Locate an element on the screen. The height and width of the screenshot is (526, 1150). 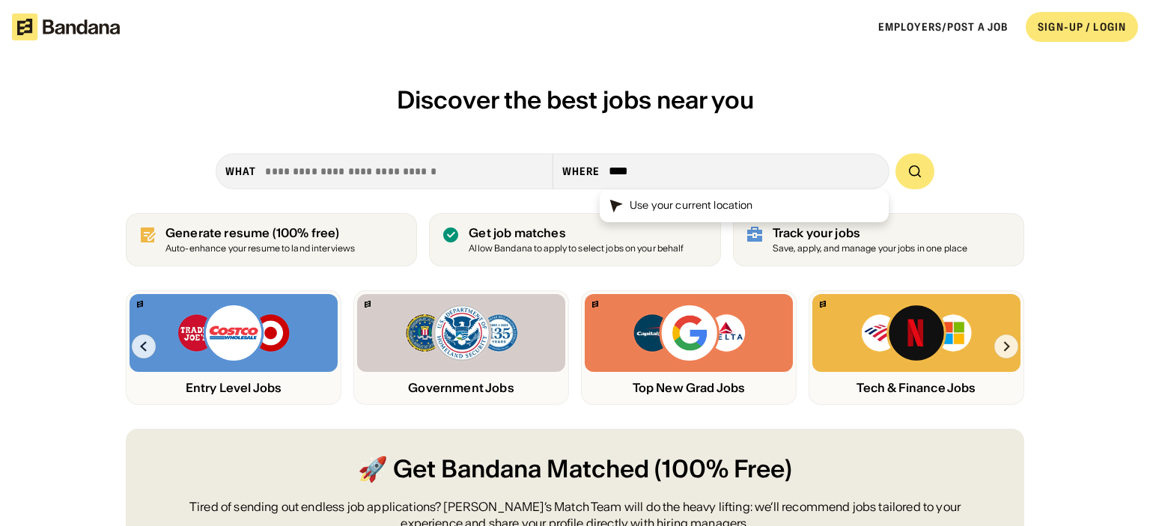
div: Tech & Finance Jobs is located at coordinates (916, 388).